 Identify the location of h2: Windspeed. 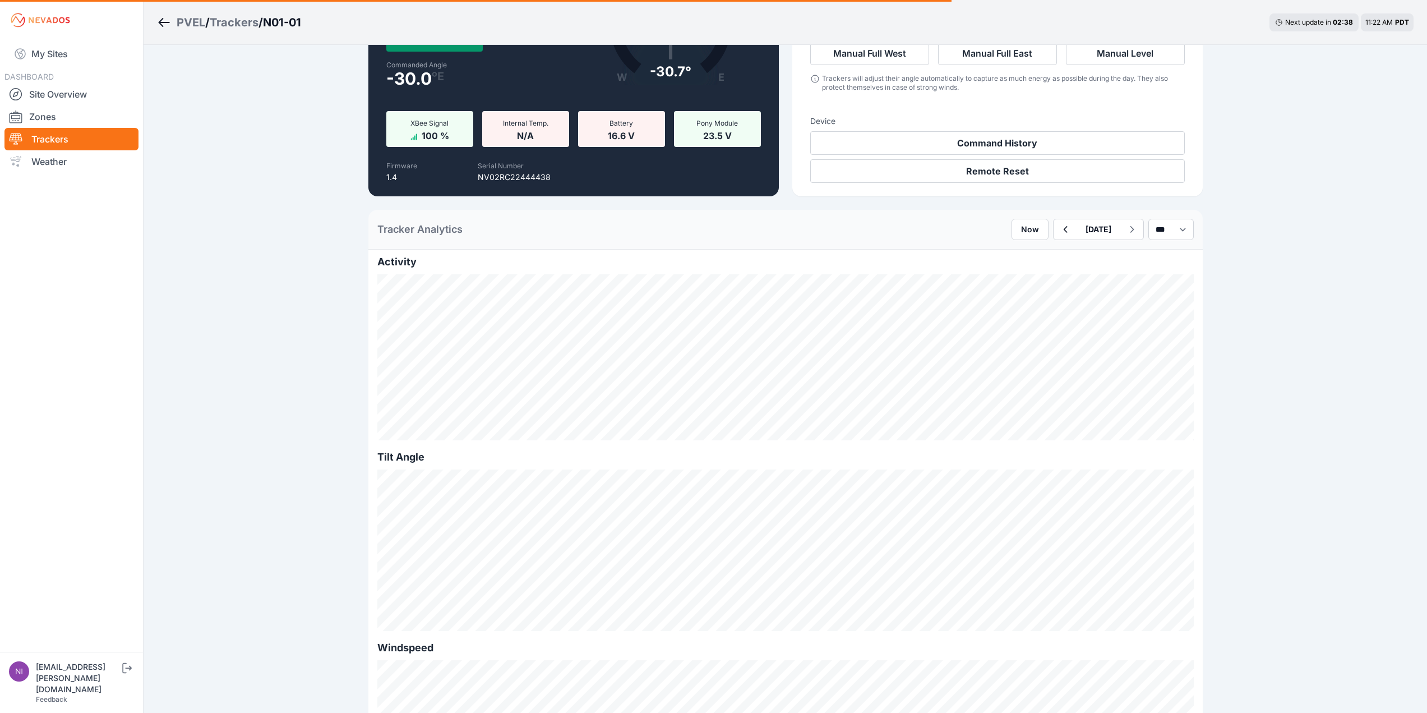
(785, 648).